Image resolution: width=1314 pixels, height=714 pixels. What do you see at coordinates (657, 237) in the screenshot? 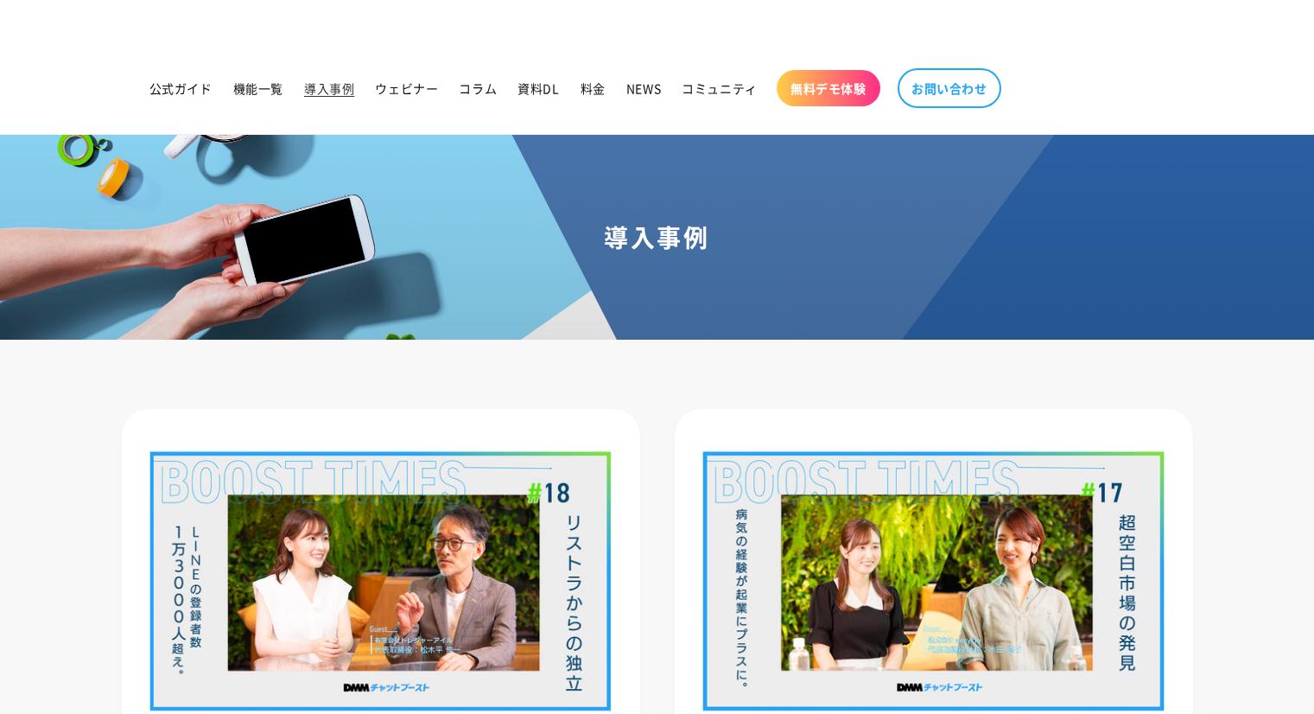
I see `h1: 導入事例` at bounding box center [657, 237].